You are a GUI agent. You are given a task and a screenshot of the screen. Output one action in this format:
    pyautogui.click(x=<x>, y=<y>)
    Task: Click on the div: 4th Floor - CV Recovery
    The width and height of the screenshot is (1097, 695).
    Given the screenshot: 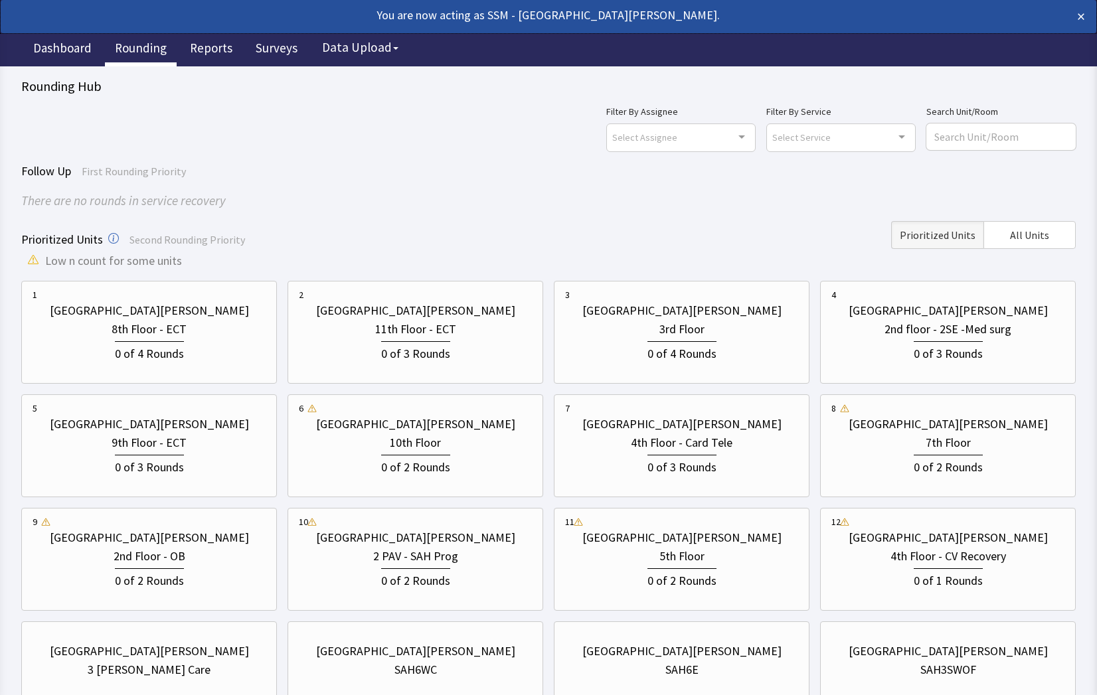 What is the action you would take?
    pyautogui.click(x=948, y=557)
    